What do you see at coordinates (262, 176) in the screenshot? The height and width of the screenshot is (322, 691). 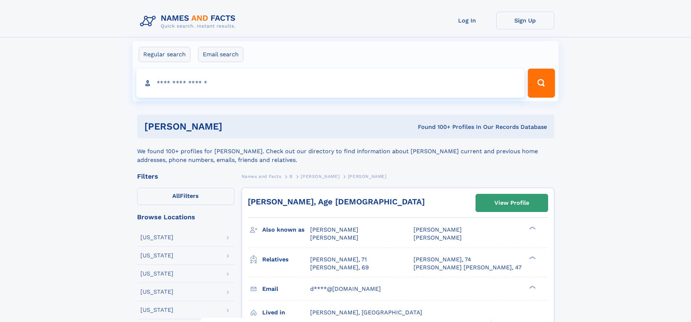 I see `a: Names and Facts` at bounding box center [262, 176].